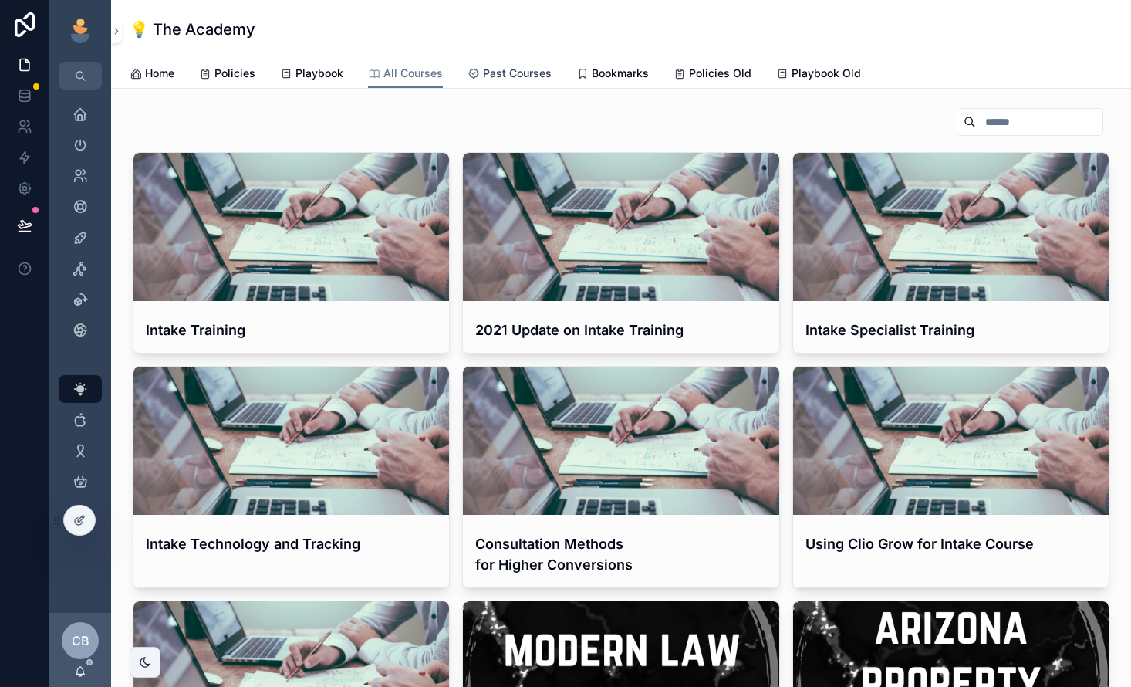  What do you see at coordinates (951, 543) in the screenshot?
I see `h4: Using Clio Grow for Intake Course` at bounding box center [951, 543].